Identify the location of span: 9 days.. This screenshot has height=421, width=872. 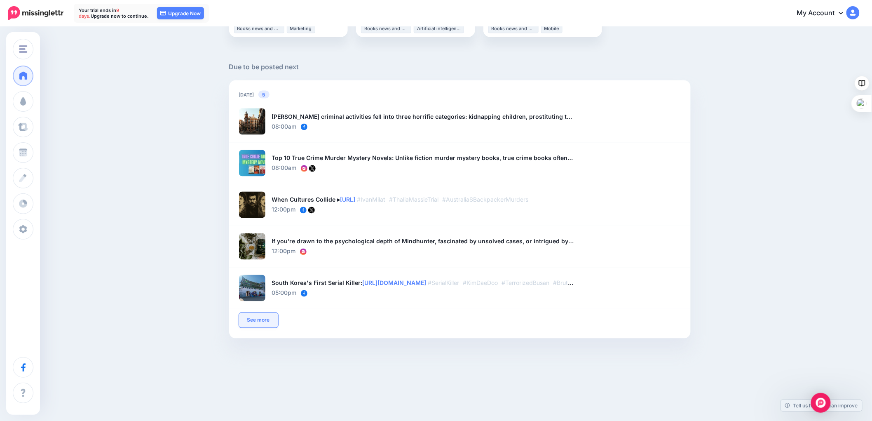
(99, 13).